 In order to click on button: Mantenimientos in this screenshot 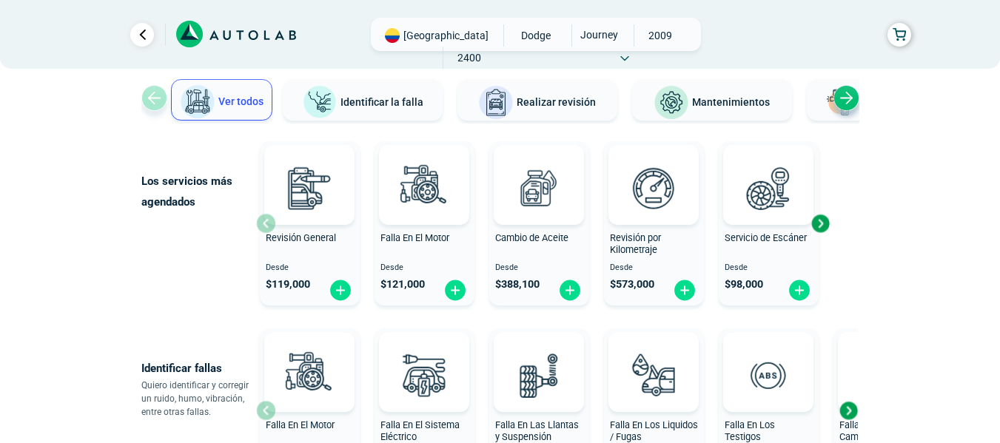, I will do `click(712, 100)`.